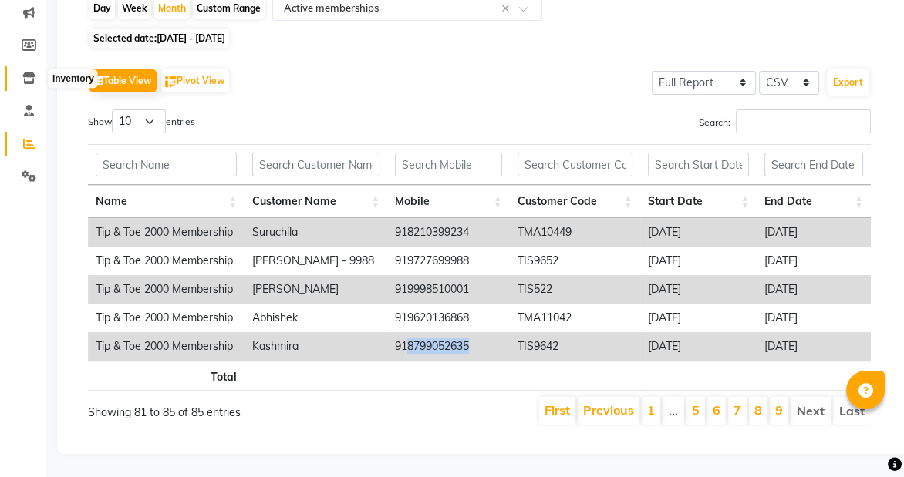 This screenshot has width=904, height=477. Describe the element at coordinates (813, 201) in the screenshot. I see `th: End Date: activate to sort column ascending` at that location.